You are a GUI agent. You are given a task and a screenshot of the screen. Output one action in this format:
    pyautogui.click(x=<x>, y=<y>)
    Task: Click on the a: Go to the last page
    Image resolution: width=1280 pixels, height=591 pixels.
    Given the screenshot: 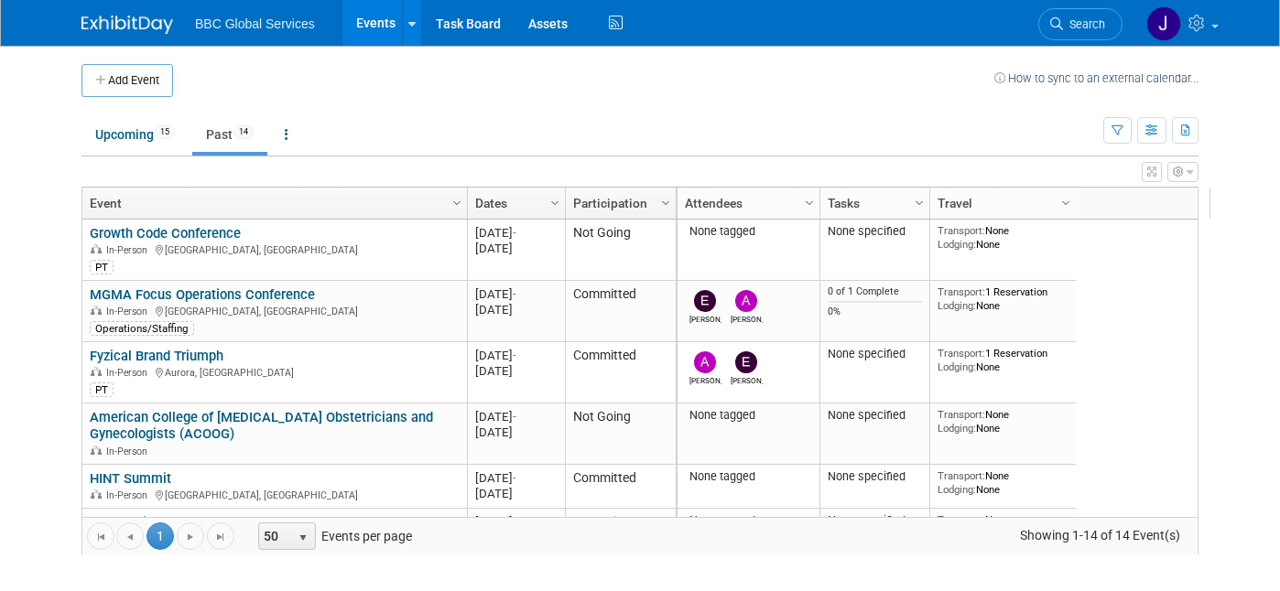 What is the action you would take?
    pyautogui.click(x=221, y=536)
    